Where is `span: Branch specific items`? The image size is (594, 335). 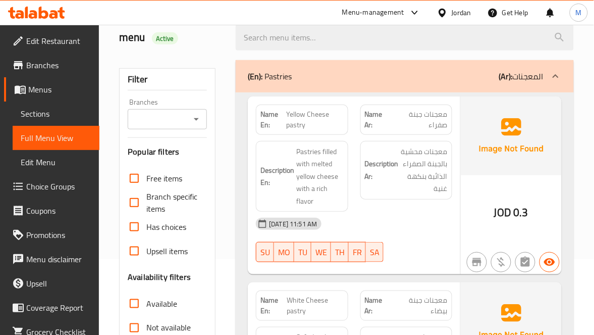
span: Branch specific items is located at coordinates (173, 202).